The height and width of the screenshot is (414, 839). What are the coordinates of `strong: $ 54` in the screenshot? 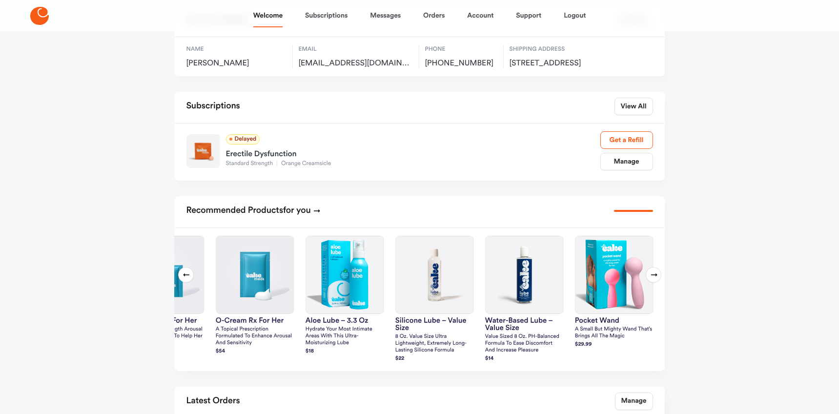 It's located at (220, 351).